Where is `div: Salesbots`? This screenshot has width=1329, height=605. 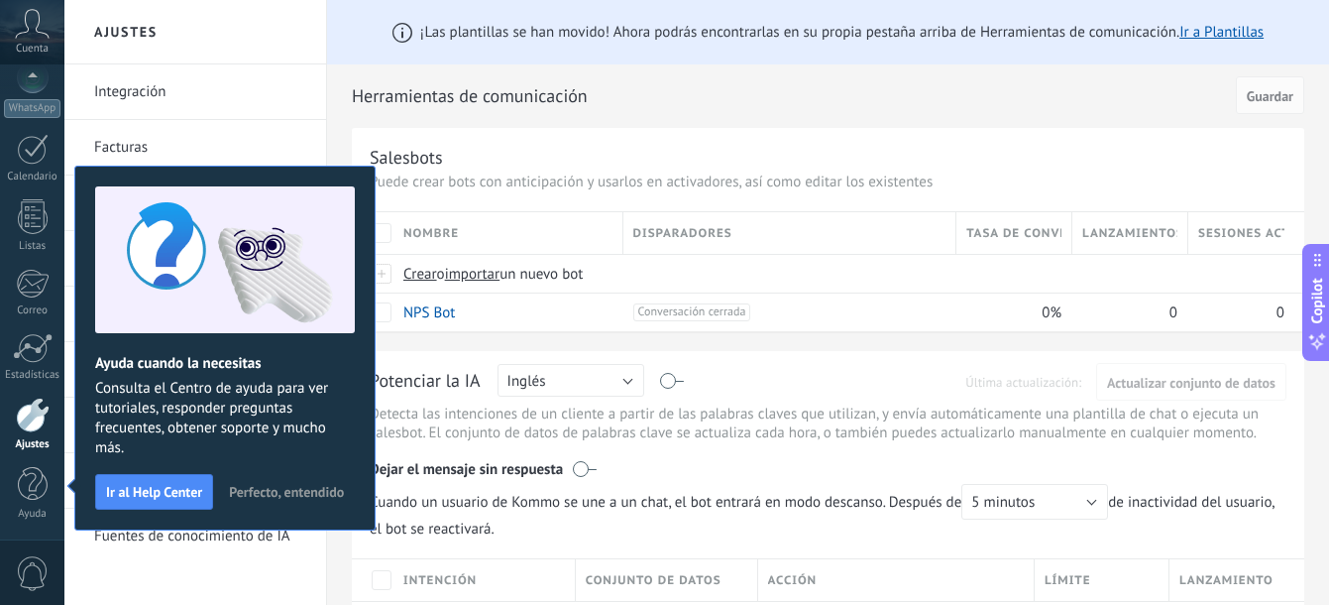 div: Salesbots is located at coordinates (406, 157).